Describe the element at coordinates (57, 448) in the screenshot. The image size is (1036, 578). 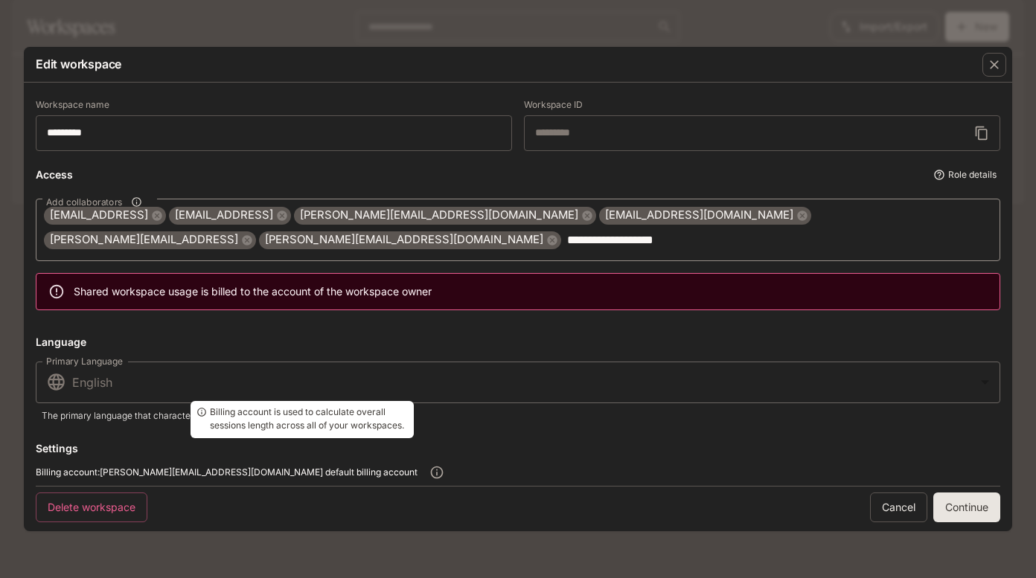
I see `p: Settings` at that location.